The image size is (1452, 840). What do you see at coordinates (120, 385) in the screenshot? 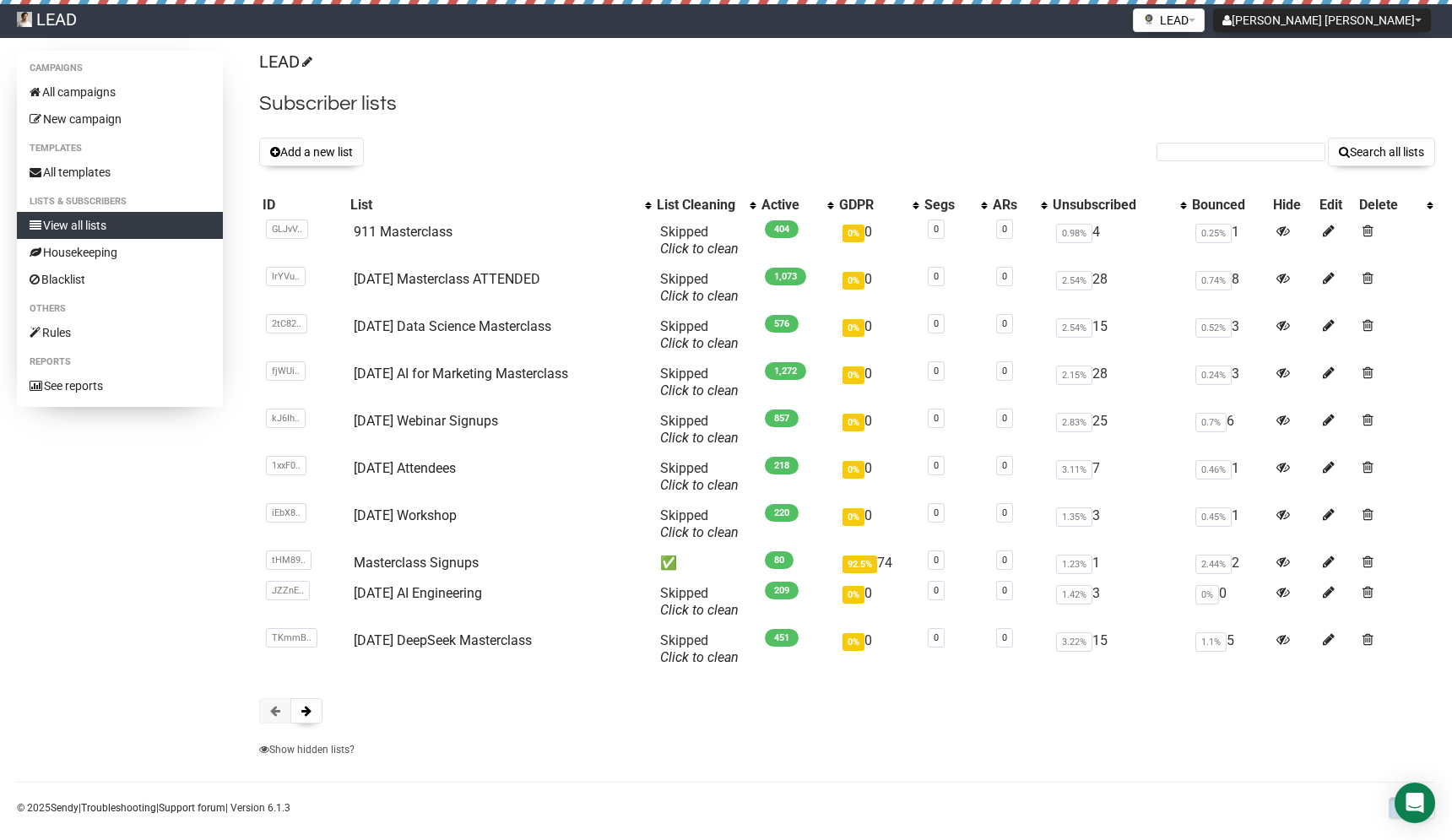
I see `a: See reports` at bounding box center [120, 385].